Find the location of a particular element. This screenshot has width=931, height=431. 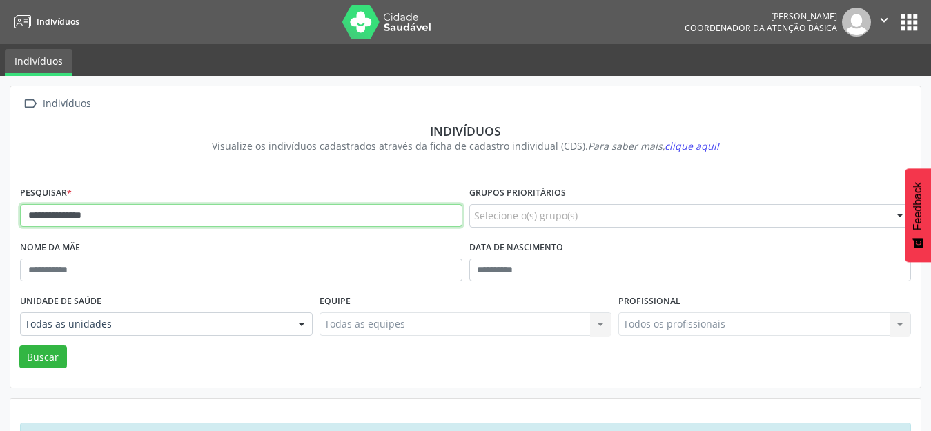

label: Data de nascimento is located at coordinates (516, 248).